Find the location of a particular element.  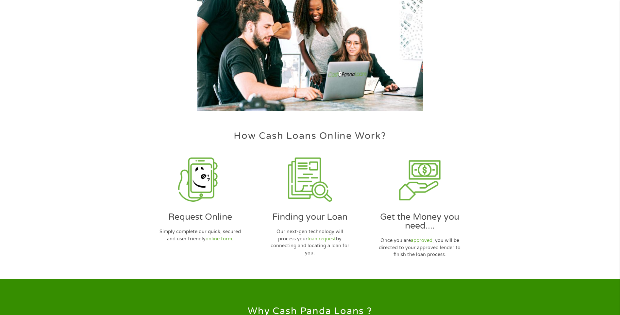

img: Apply for an Installment loan is located at coordinates (310, 179).